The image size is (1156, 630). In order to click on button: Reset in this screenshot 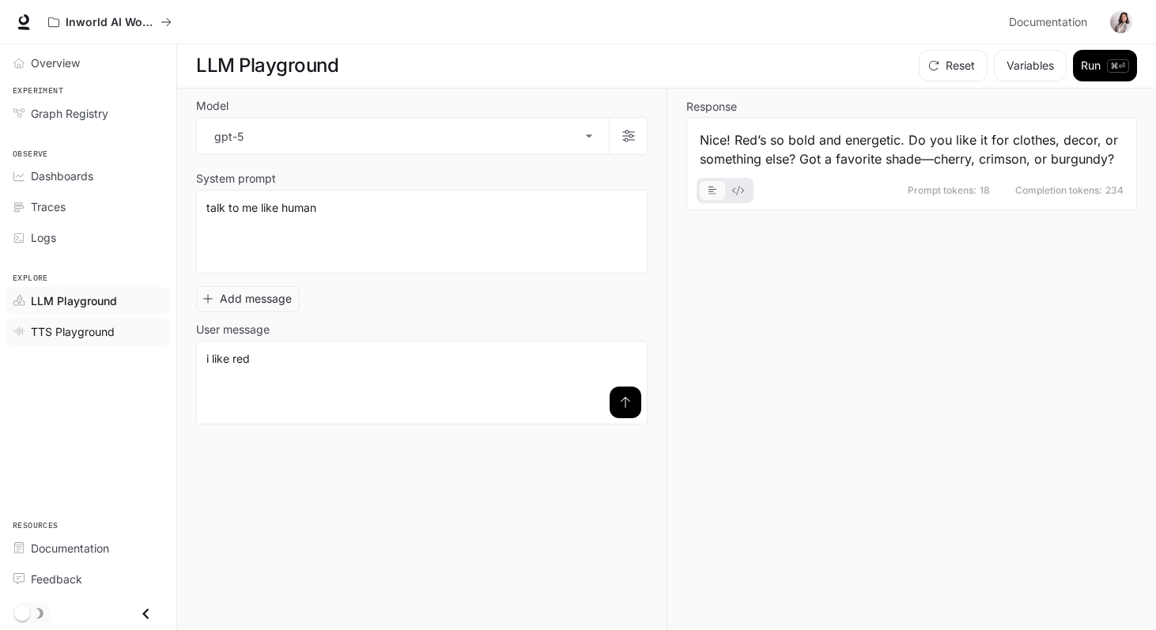, I will do `click(953, 66)`.